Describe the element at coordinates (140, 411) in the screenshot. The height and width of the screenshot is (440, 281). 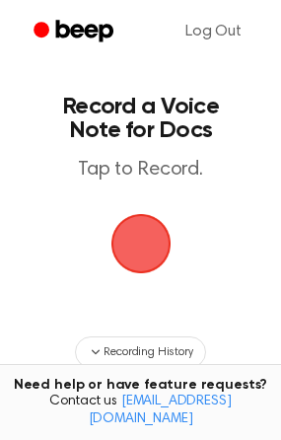
I see `span: Contact us` at that location.